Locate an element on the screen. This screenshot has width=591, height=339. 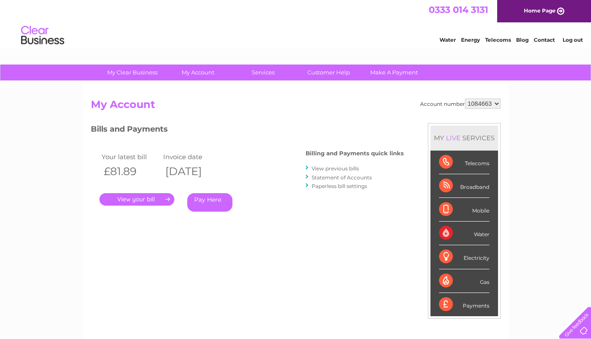
div: Telecoms is located at coordinates (464, 162).